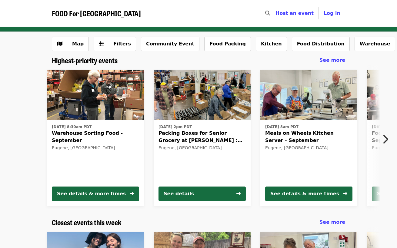 This screenshot has height=248, width=397. I want to click on button: Log in, so click(332, 13).